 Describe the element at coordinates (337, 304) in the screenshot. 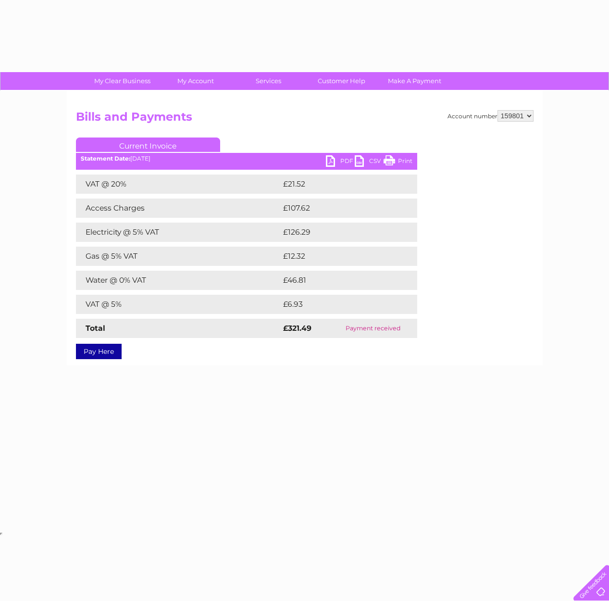

I see `td: £6.93` at that location.